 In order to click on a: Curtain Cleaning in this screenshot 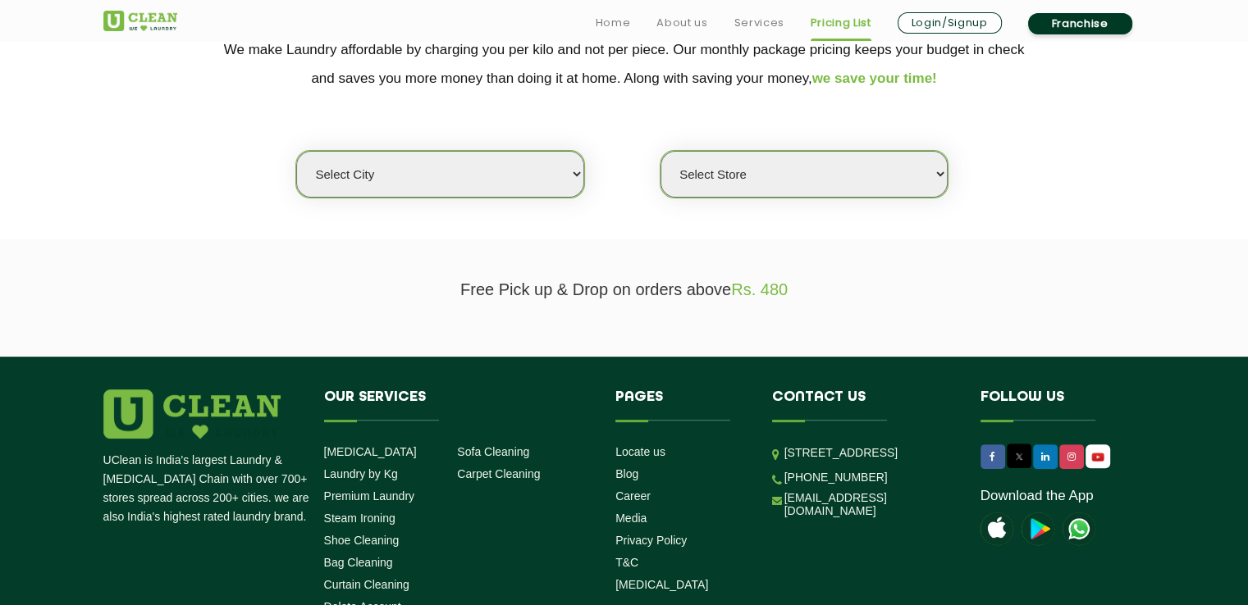, I will do `click(367, 585)`.